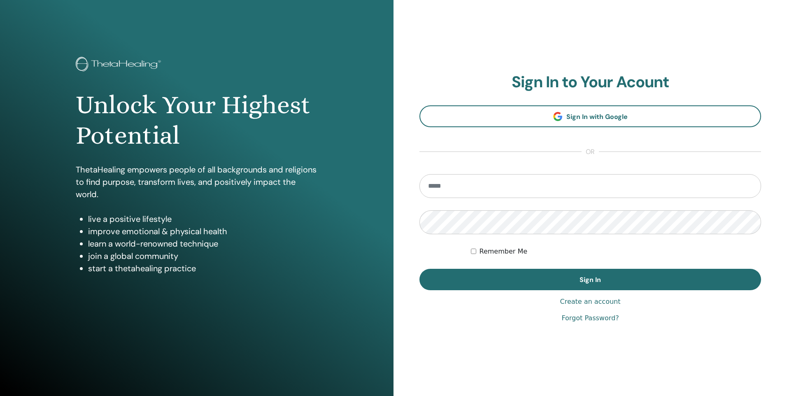  What do you see at coordinates (590, 116) in the screenshot?
I see `a: Sign In with Google` at bounding box center [590, 116].